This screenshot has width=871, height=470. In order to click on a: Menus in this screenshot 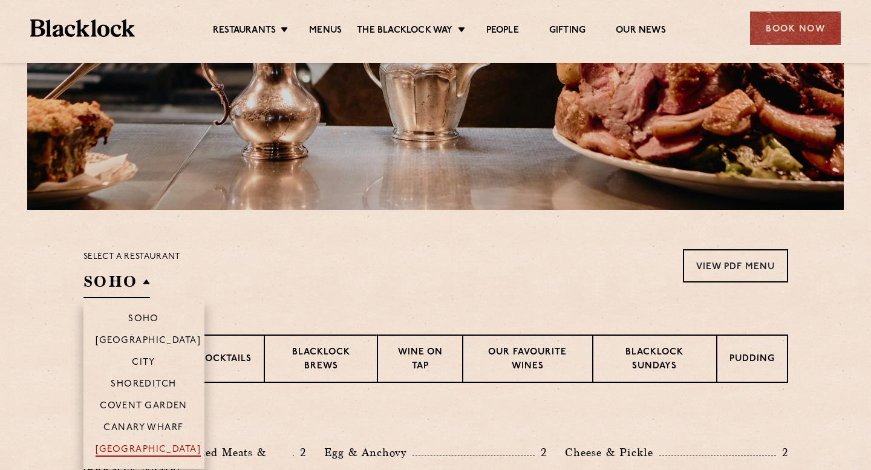, I will do `click(325, 31)`.